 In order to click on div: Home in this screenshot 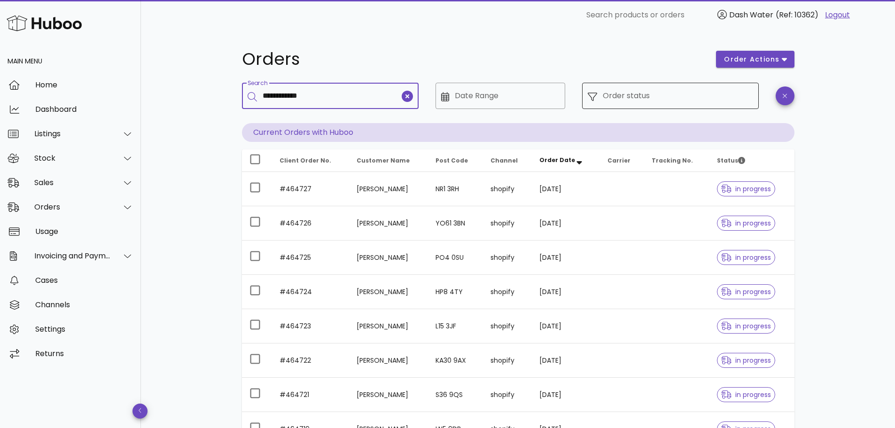, I will do `click(84, 85)`.